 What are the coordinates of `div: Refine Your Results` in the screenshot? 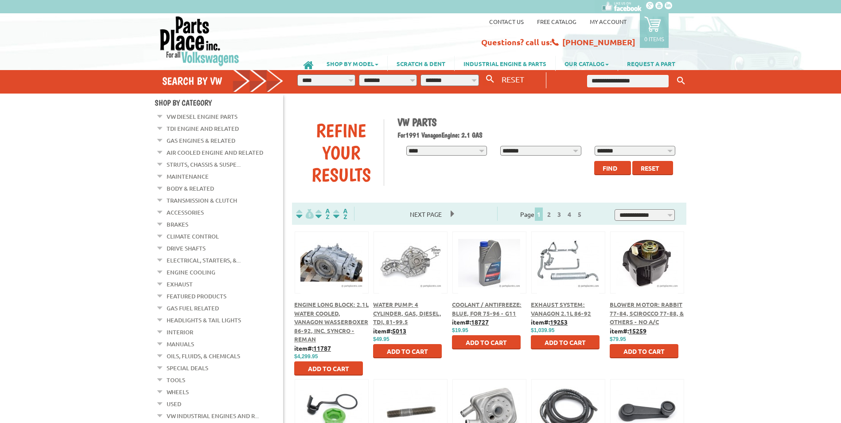 It's located at (341, 152).